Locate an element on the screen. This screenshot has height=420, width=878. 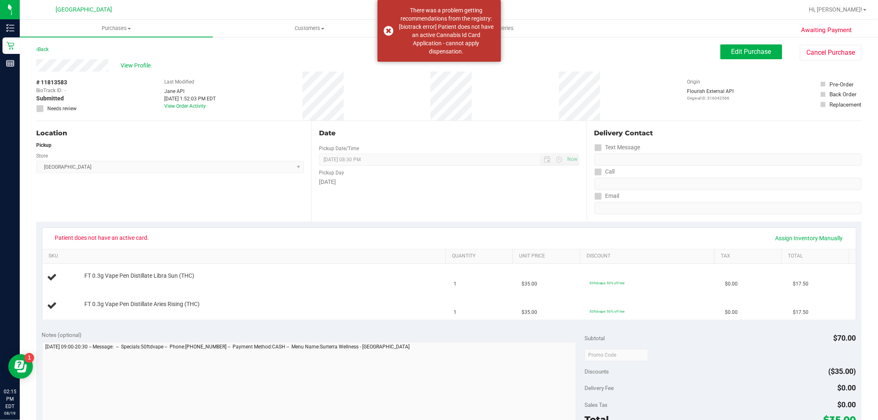
span: ($35.00) is located at coordinates (842, 371).